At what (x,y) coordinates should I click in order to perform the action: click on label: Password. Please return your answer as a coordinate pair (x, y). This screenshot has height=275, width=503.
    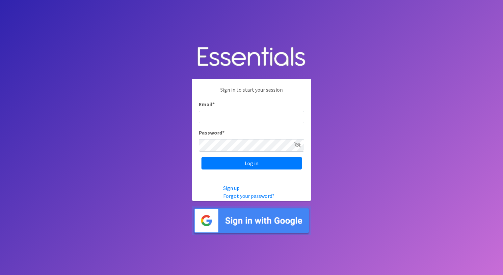
    Looking at the image, I should click on (212, 132).